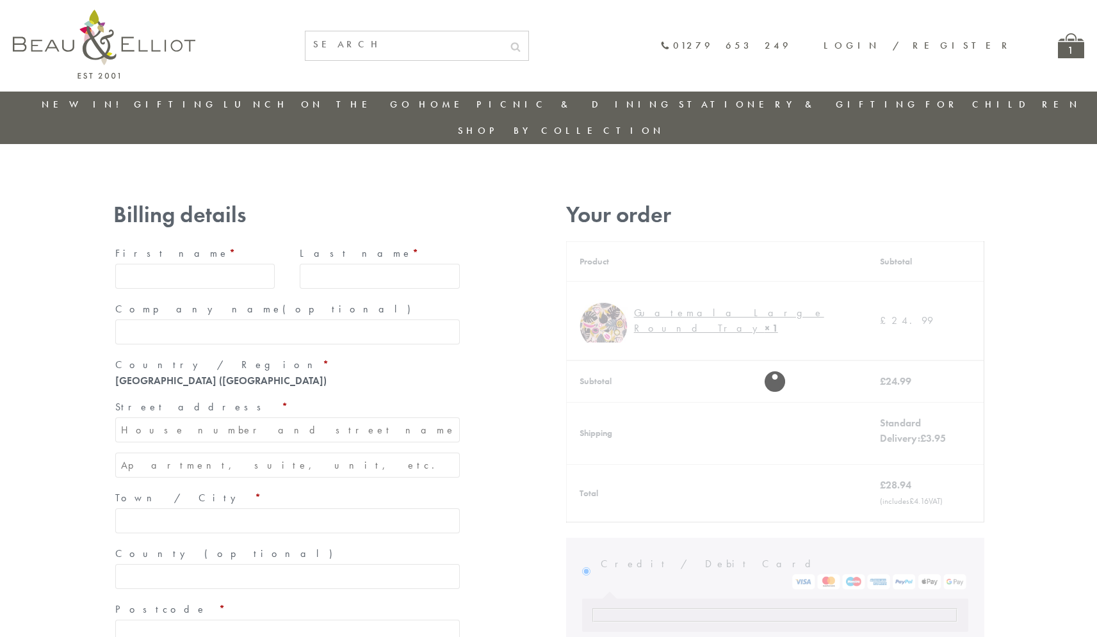 Image resolution: width=1097 pixels, height=637 pixels. Describe the element at coordinates (195, 253) in the screenshot. I see `label: First name` at that location.